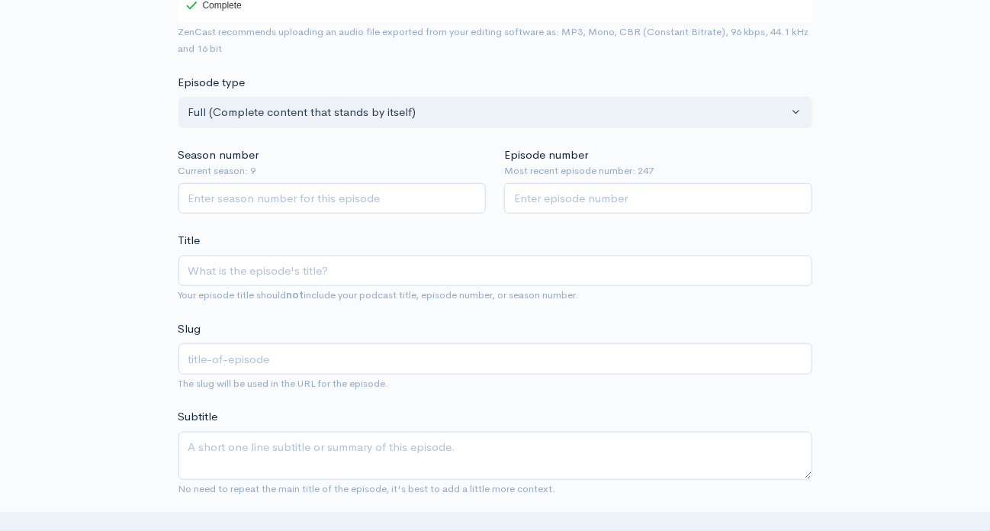  I want to click on label: Season number, so click(219, 155).